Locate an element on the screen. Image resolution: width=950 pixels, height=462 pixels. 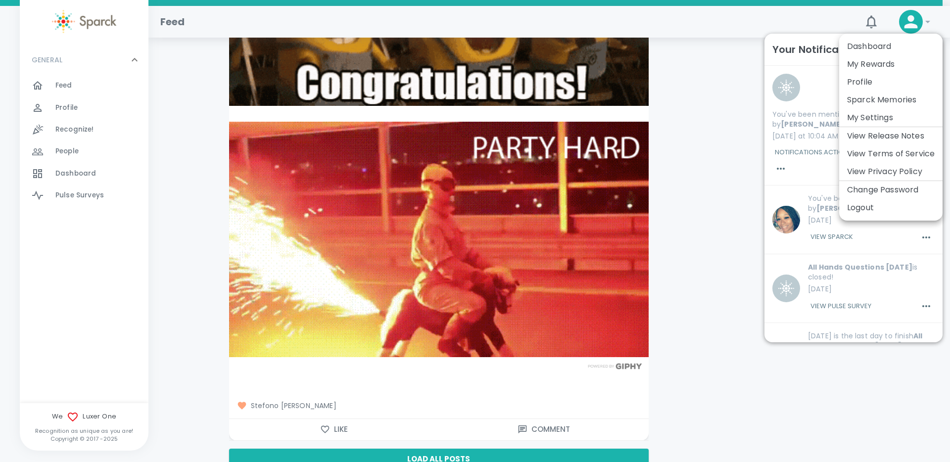
a: View Terms of Service is located at coordinates (890, 154).